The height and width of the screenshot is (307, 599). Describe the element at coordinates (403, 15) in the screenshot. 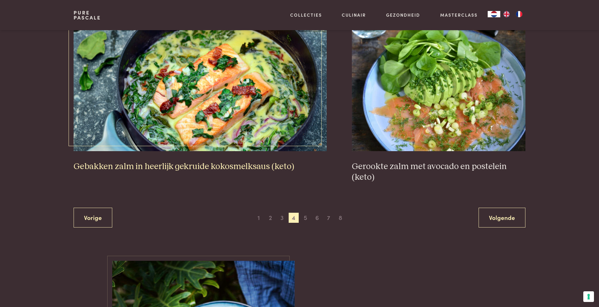

I see `a: Gezondheid` at that location.